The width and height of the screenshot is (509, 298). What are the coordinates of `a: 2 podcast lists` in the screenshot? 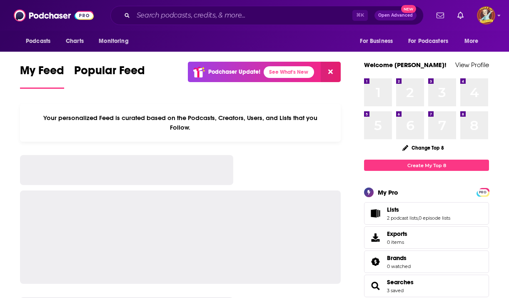 It's located at (402, 218).